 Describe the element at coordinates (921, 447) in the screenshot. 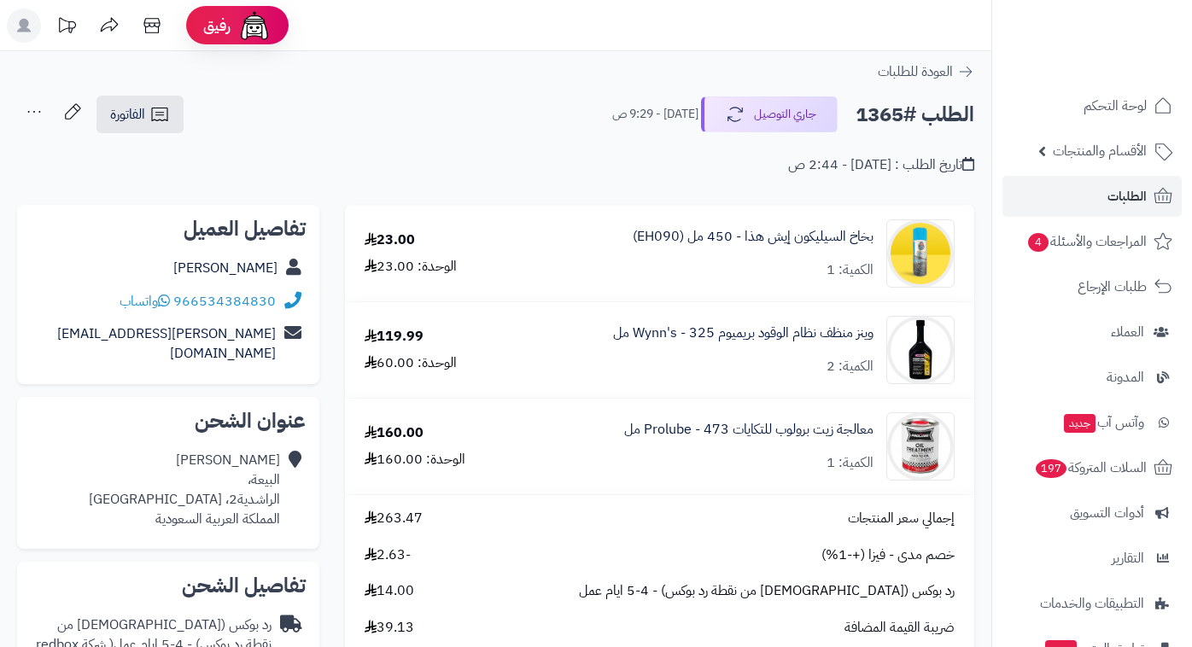

I see `img: 1747156515-1000074148-90x90.jpg` at that location.